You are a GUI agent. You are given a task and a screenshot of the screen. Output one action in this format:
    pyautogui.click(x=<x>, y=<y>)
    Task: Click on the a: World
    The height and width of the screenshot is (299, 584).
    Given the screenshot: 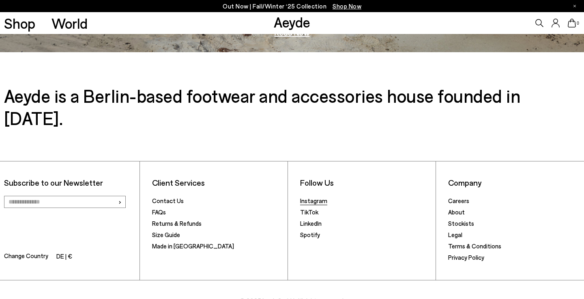 What is the action you would take?
    pyautogui.click(x=69, y=23)
    